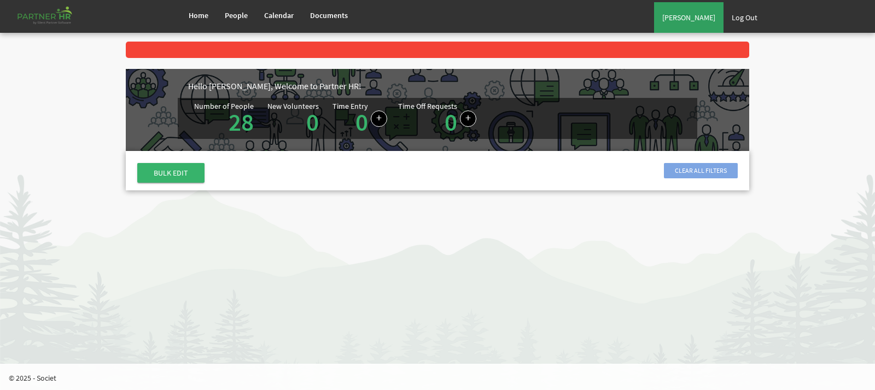 The height and width of the screenshot is (390, 875). Describe the element at coordinates (241, 122) in the screenshot. I see `a: 28` at that location.